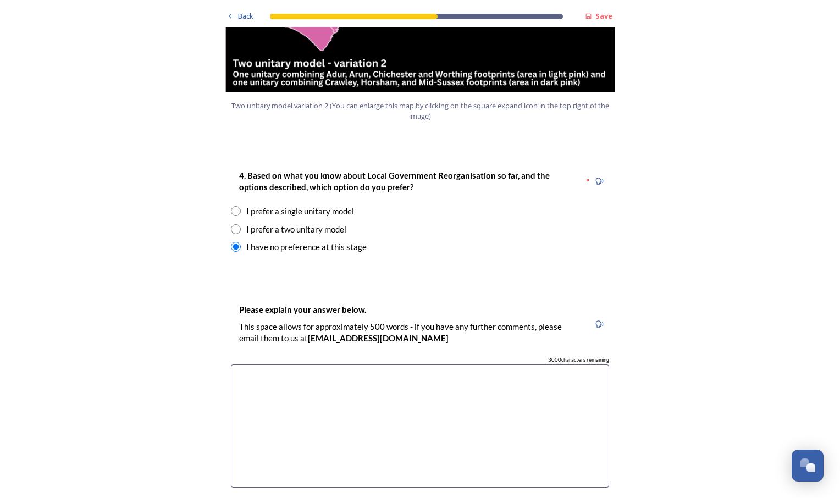 This screenshot has height=498, width=840. Describe the element at coordinates (302, 309) in the screenshot. I see `strong: Please explain your answer below.` at that location.